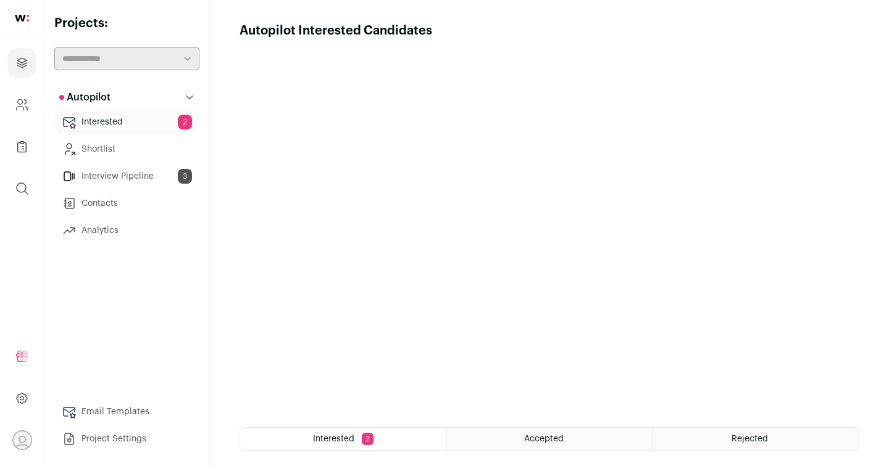 The image size is (889, 466). I want to click on p: Autopilot, so click(85, 97).